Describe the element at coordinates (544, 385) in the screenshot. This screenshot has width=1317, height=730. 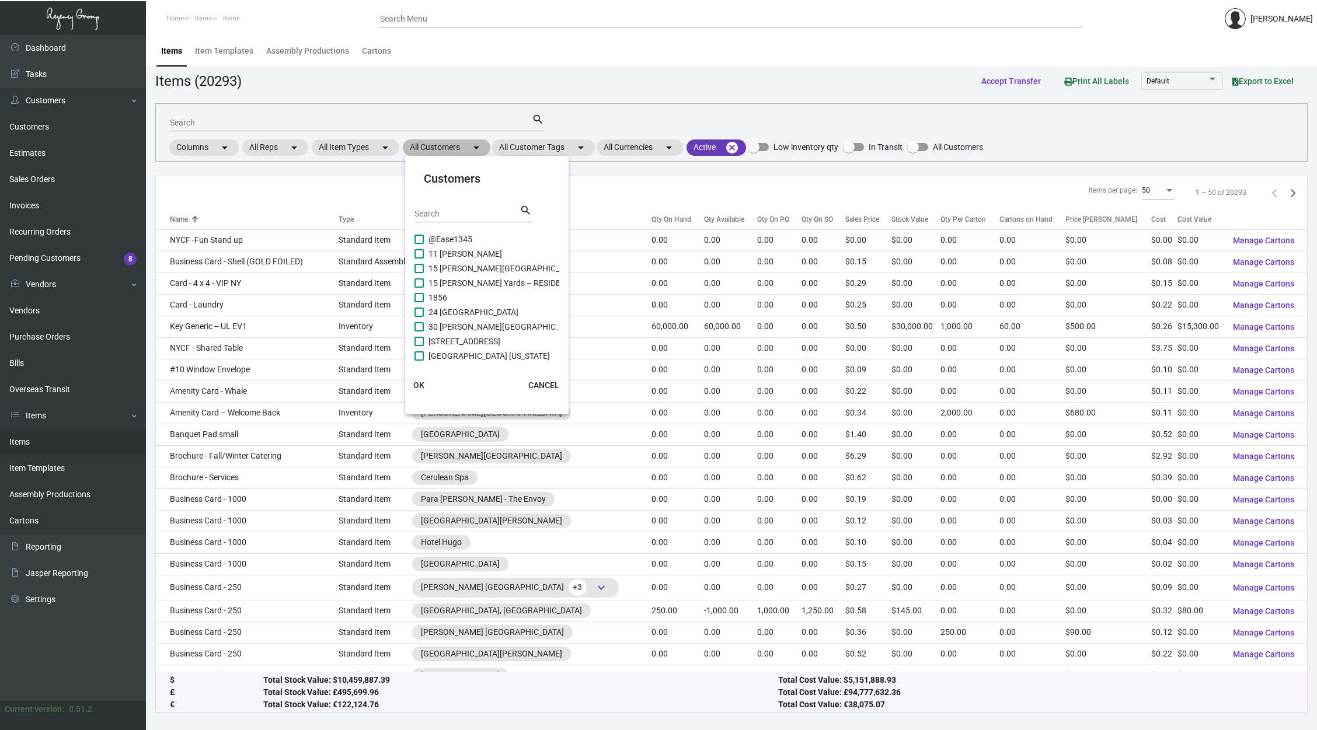
I see `span: CANCEL` at that location.